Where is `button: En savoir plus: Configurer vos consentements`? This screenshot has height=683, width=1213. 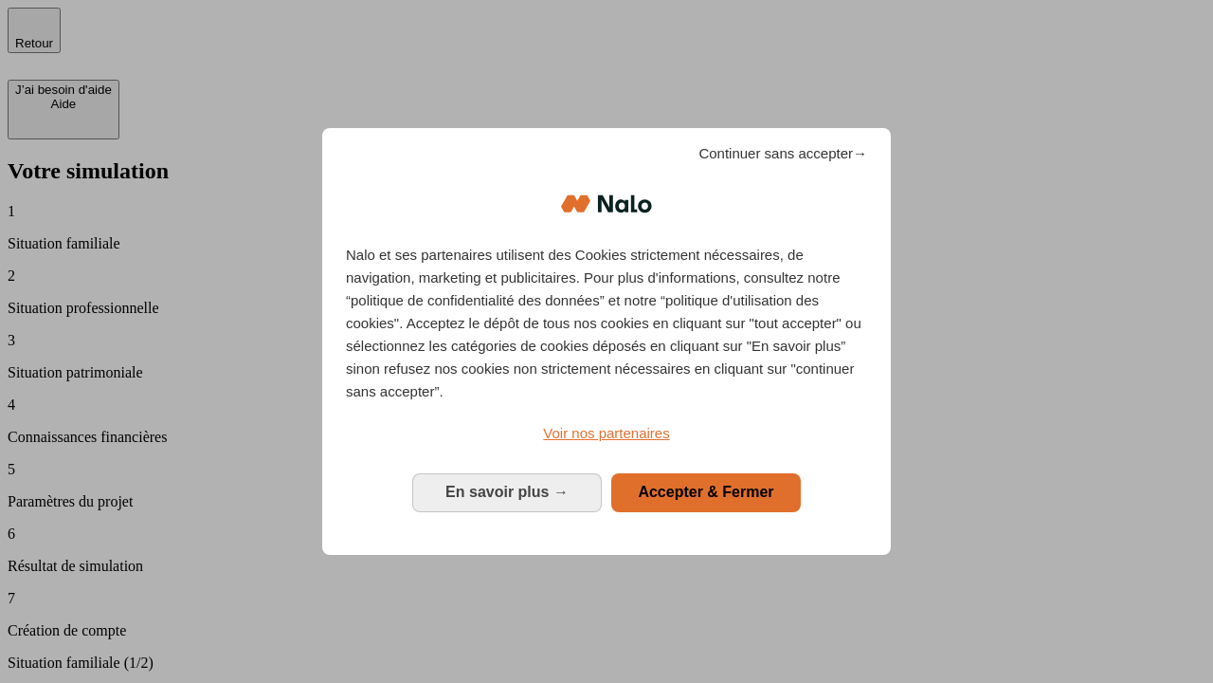
button: En savoir plus: Configurer vos consentements is located at coordinates (507, 492).